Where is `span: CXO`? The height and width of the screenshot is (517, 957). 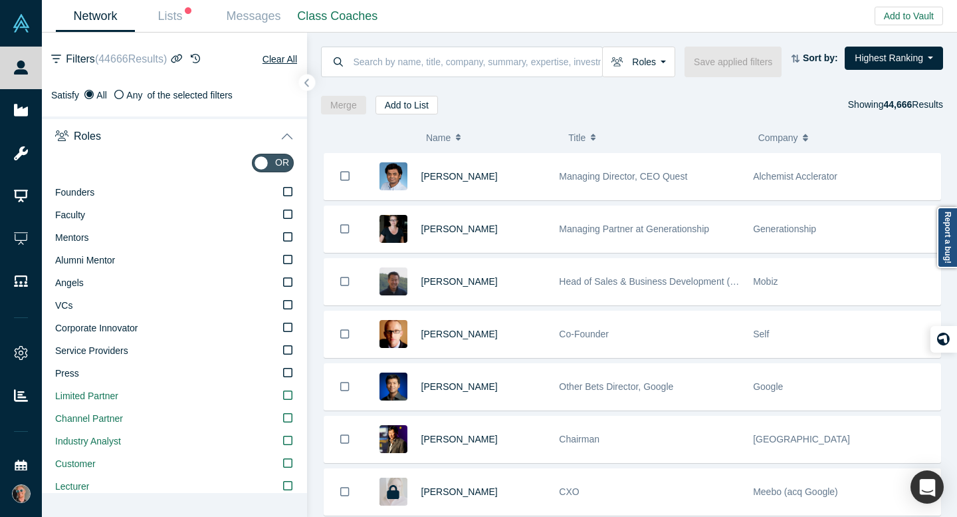 span: CXO is located at coordinates (569, 491).